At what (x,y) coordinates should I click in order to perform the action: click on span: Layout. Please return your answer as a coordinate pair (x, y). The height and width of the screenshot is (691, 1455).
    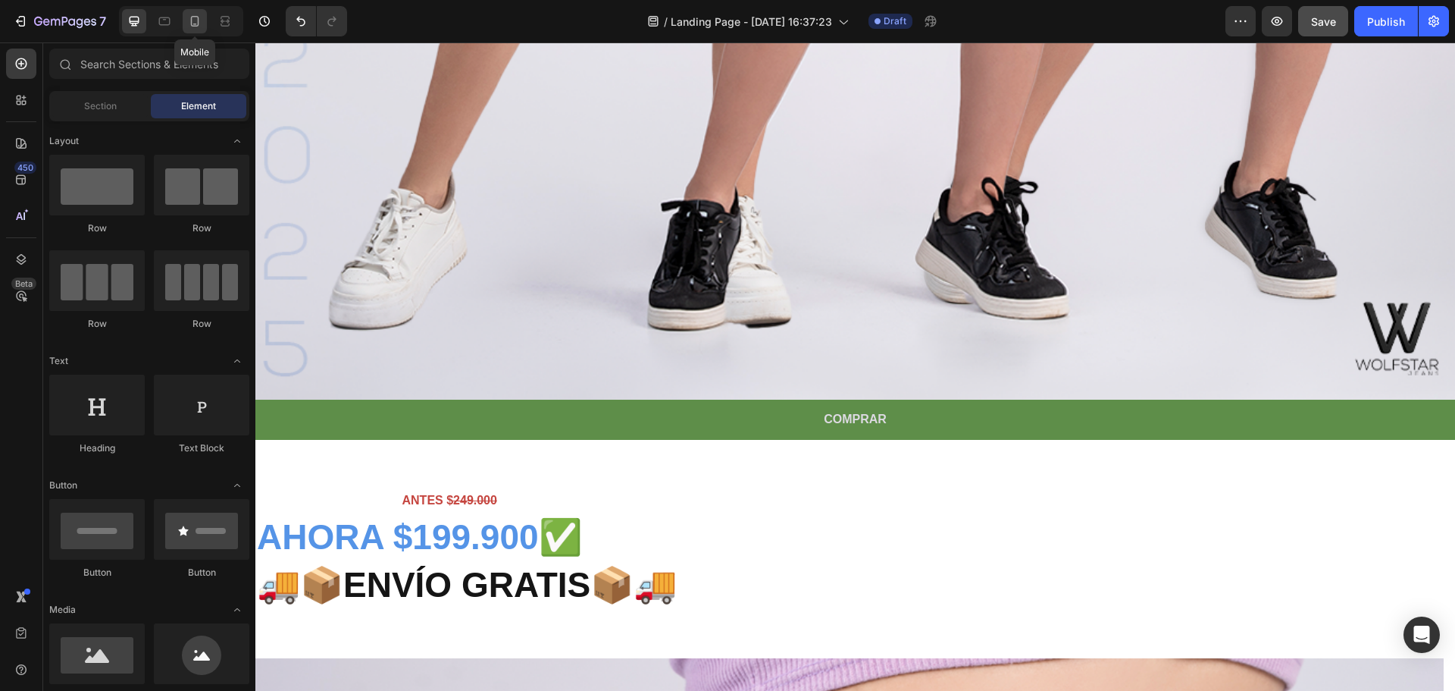
    Looking at the image, I should click on (64, 141).